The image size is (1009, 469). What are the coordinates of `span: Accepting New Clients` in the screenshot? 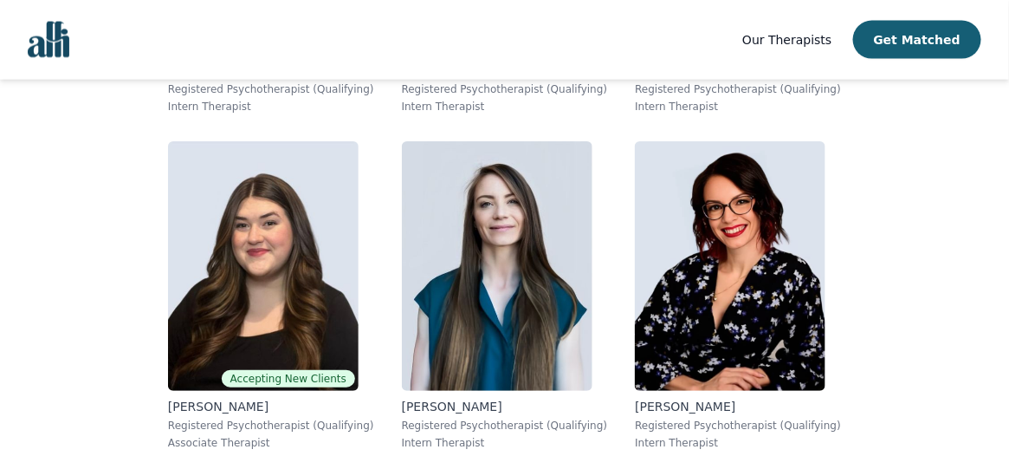 It's located at (289, 379).